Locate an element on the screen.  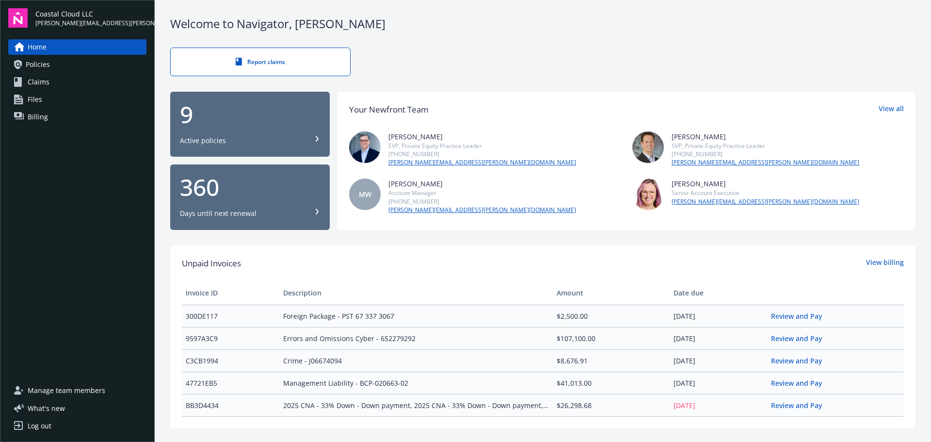
a: Files is located at coordinates (77, 99).